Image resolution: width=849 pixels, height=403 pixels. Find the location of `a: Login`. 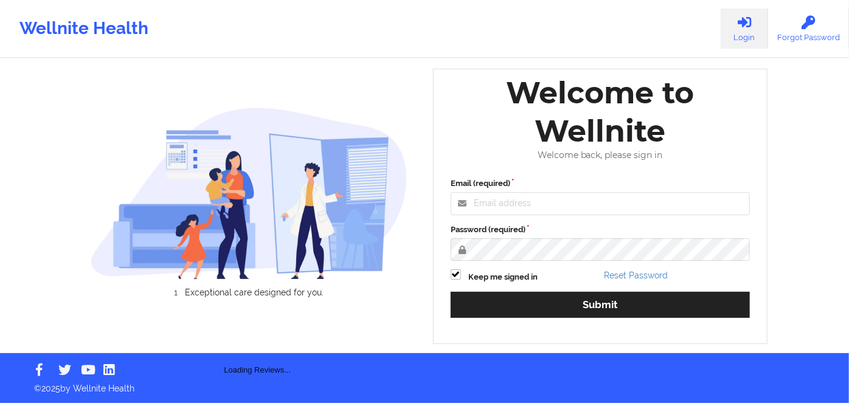

a: Login is located at coordinates (744, 29).